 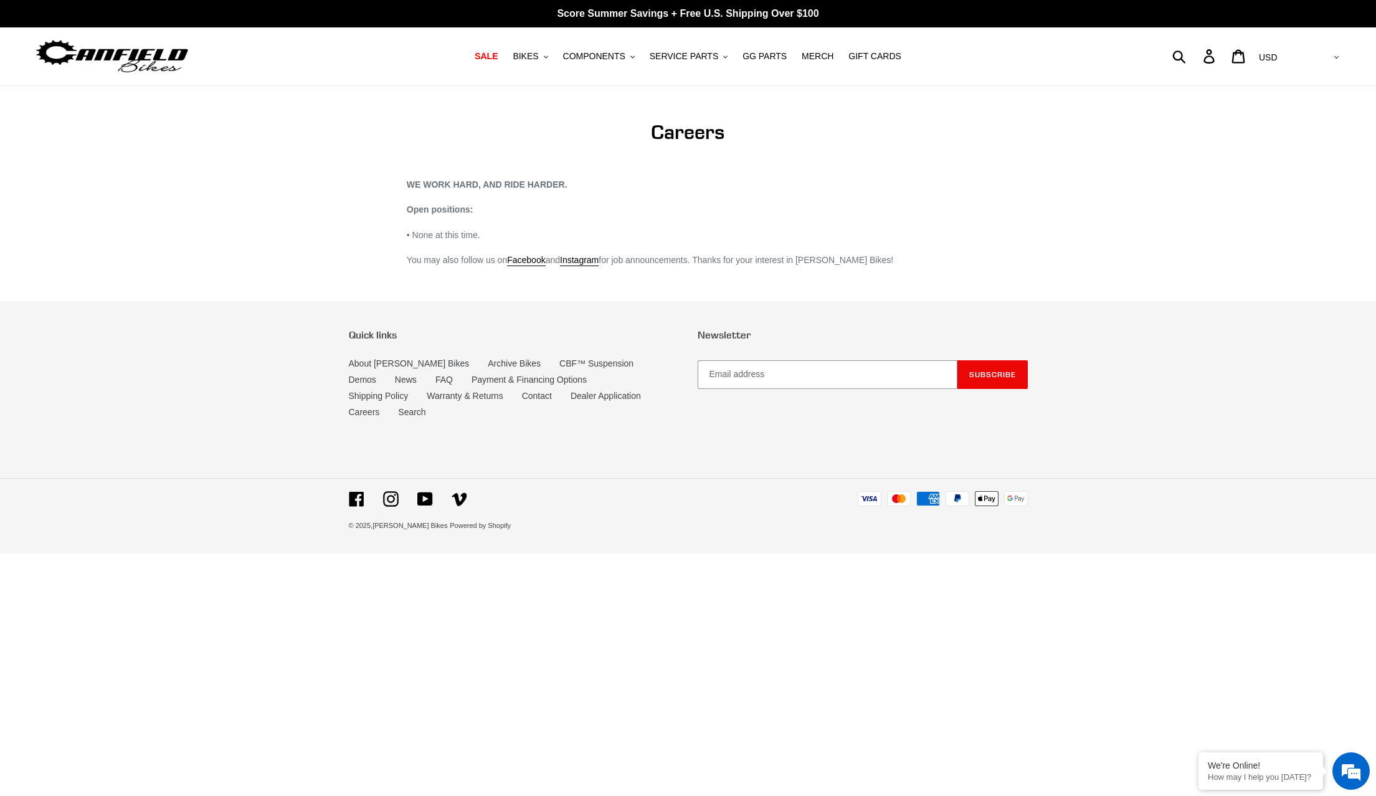 I want to click on a: SALE, so click(x=486, y=56).